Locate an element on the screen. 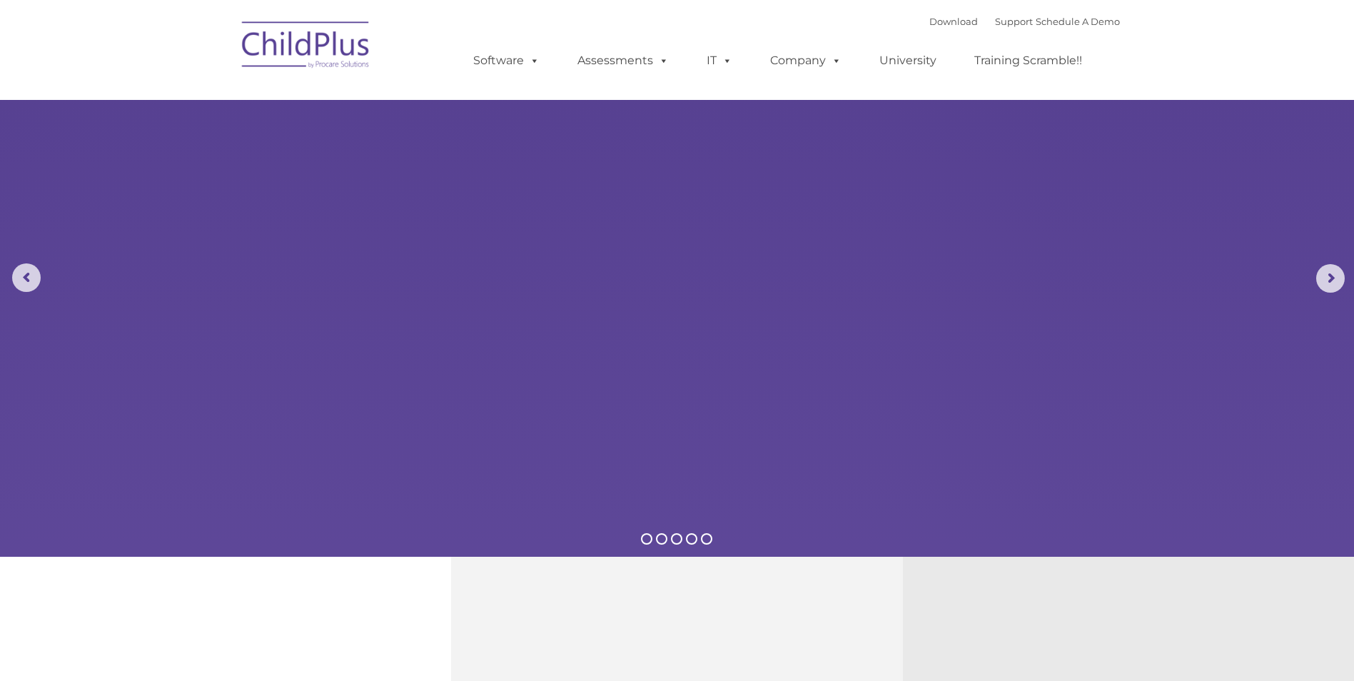 The height and width of the screenshot is (681, 1354). a: Download is located at coordinates (953, 21).